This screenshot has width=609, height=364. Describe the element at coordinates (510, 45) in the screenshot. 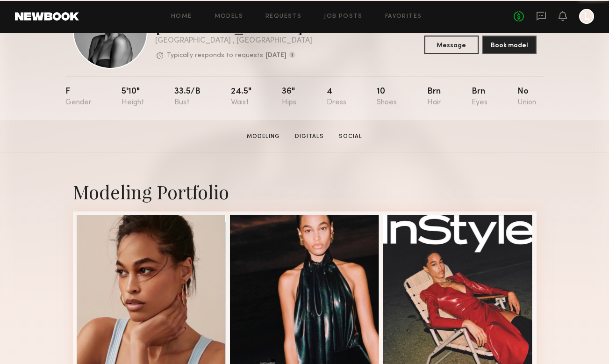

I see `button: Book model` at that location.